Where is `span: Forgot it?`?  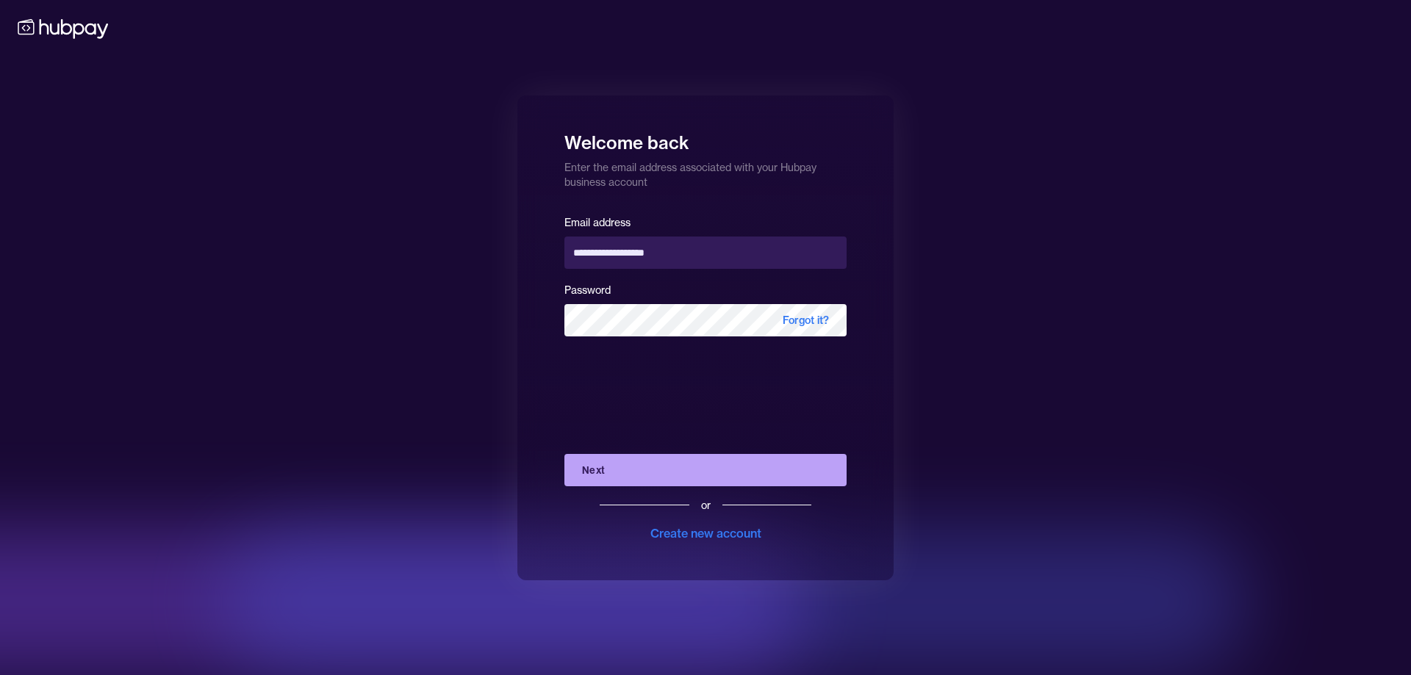 span: Forgot it? is located at coordinates (805, 320).